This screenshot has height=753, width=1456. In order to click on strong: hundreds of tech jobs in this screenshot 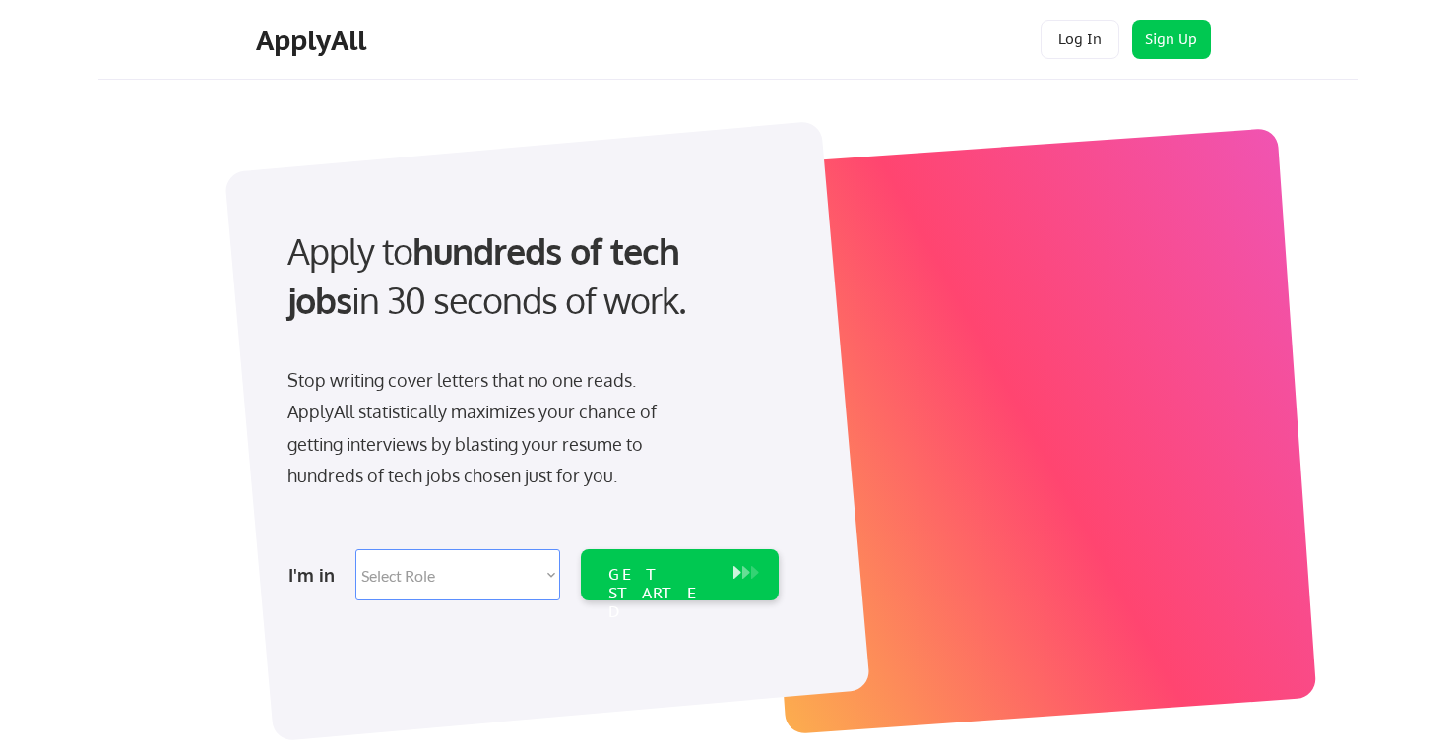, I will do `click(487, 275)`.